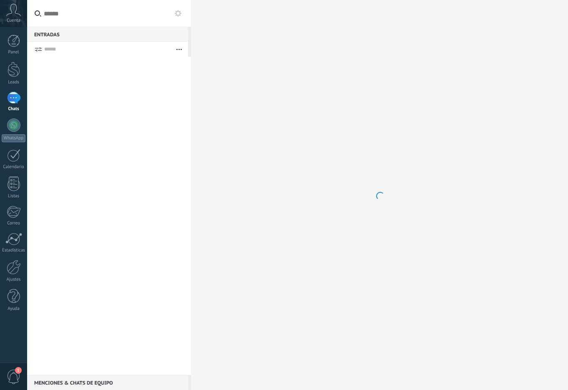  Describe the element at coordinates (14, 279) in the screenshot. I see `div: Ajustes` at that location.